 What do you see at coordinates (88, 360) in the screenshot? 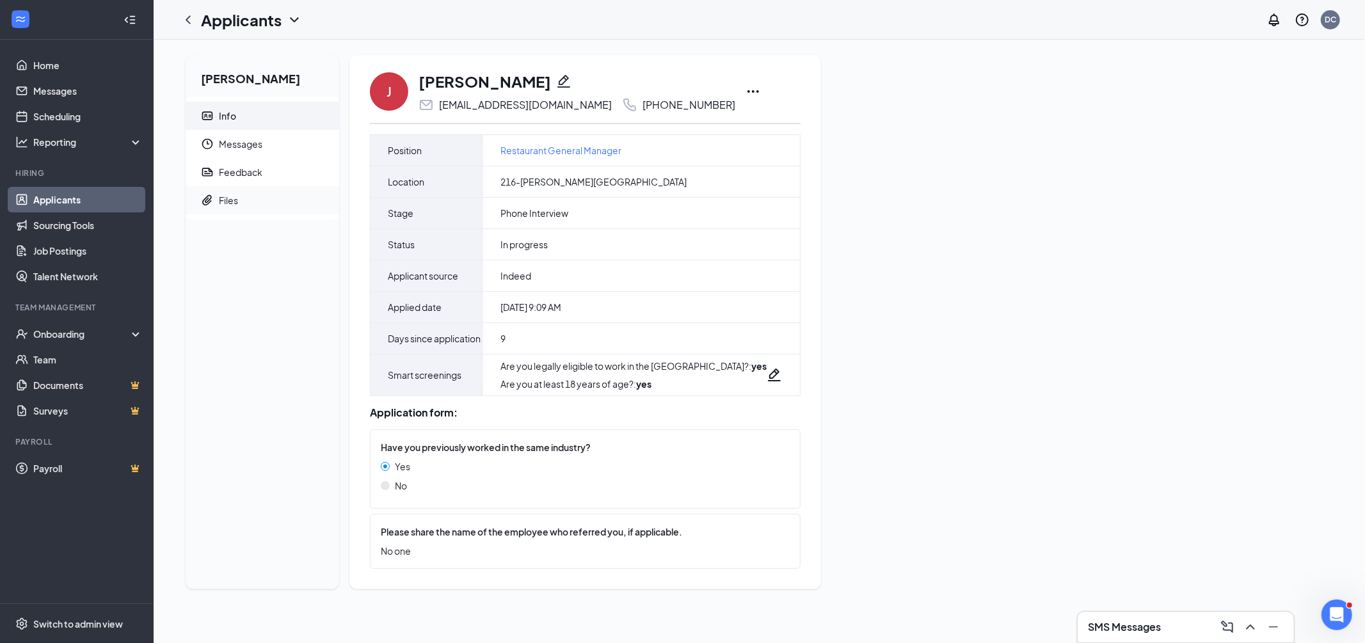
I see `a: Team` at bounding box center [88, 360].